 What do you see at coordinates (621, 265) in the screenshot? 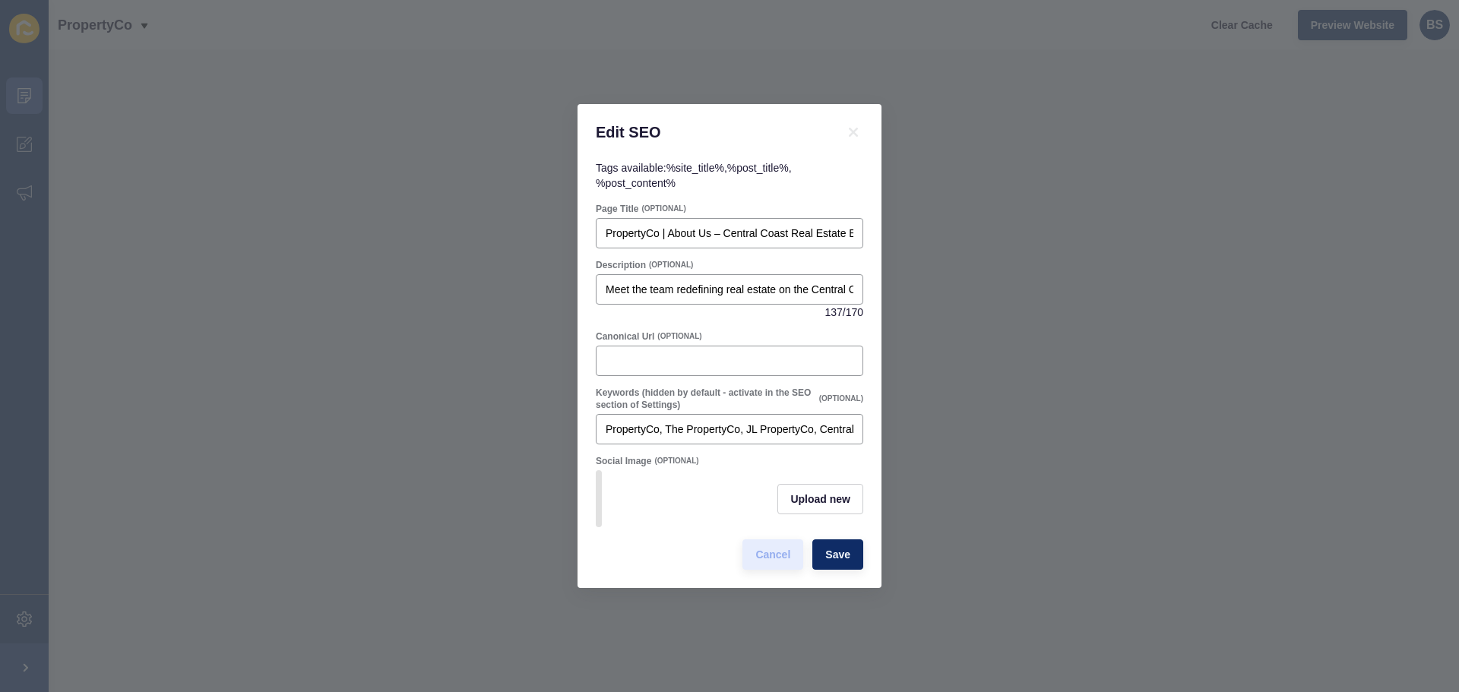
I see `label: Description` at bounding box center [621, 265].